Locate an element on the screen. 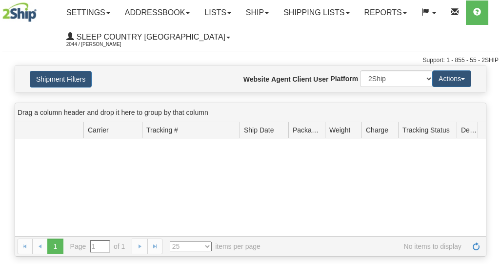 This screenshot has height=264, width=501. a: Settings is located at coordinates (88, 13).